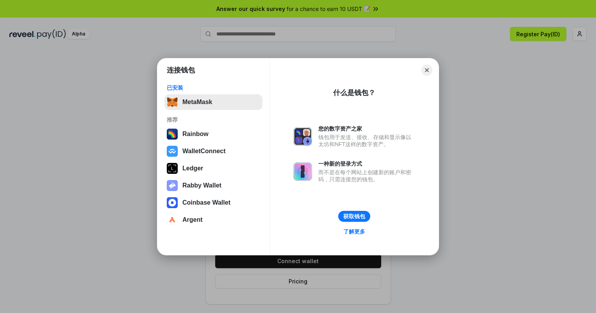  Describe the element at coordinates (213, 151) in the screenshot. I see `button: WalletConnect` at that location.